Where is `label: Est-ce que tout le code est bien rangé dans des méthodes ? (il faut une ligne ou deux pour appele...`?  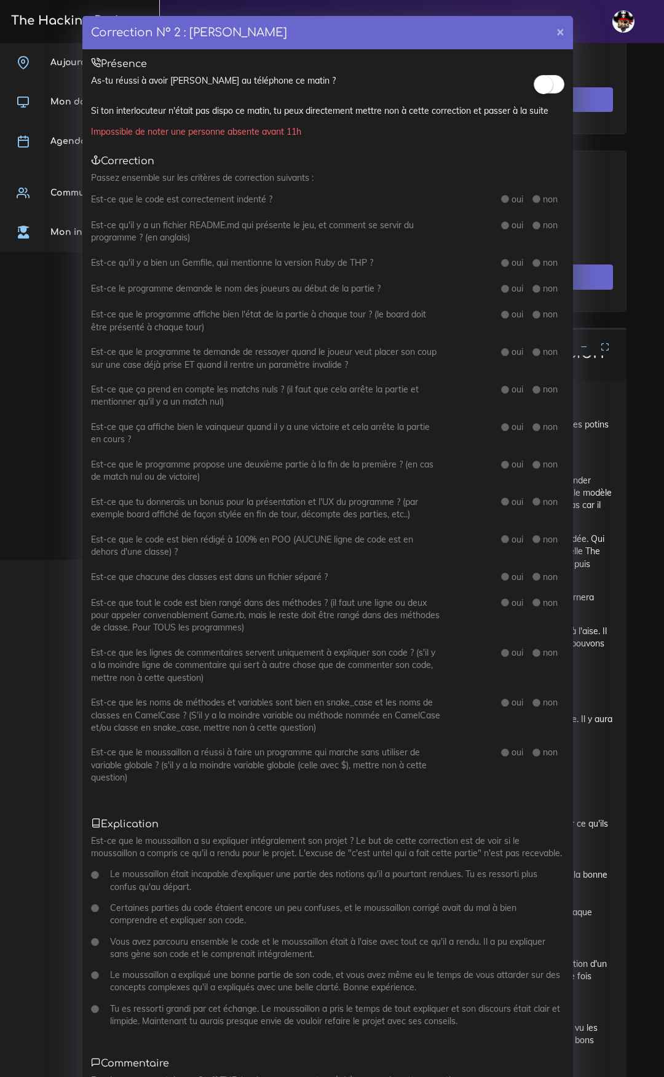
label: Est-ce que tout le code est bien rangé dans des méthodes ? (il faut une ligne ou deux pour appele... is located at coordinates (266, 615).